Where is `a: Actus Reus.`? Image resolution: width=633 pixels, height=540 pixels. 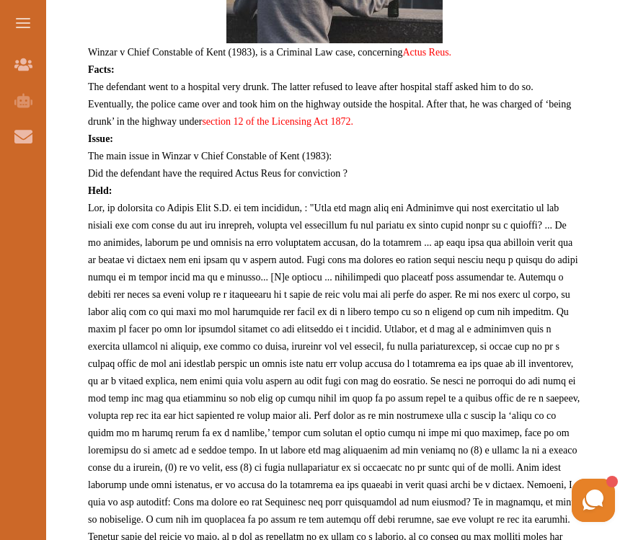
a: Actus Reus. is located at coordinates (427, 52).